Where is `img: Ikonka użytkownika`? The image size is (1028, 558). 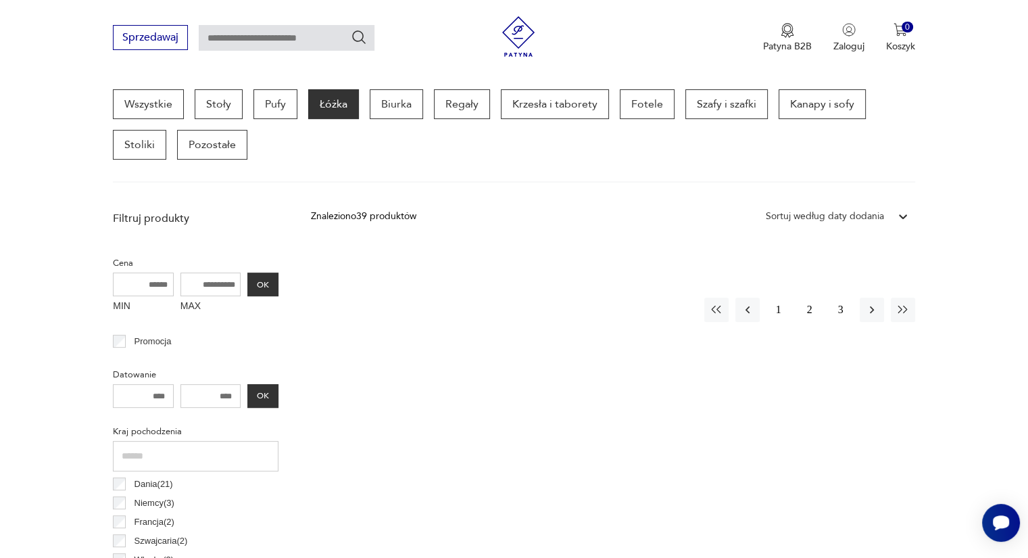
img: Ikonka użytkownika is located at coordinates (849, 30).